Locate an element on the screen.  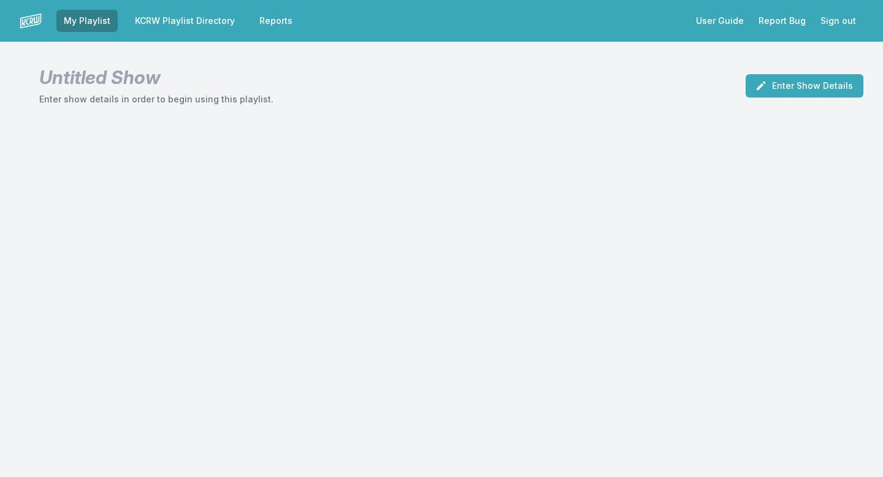
button: Enter Show Details is located at coordinates (804, 86).